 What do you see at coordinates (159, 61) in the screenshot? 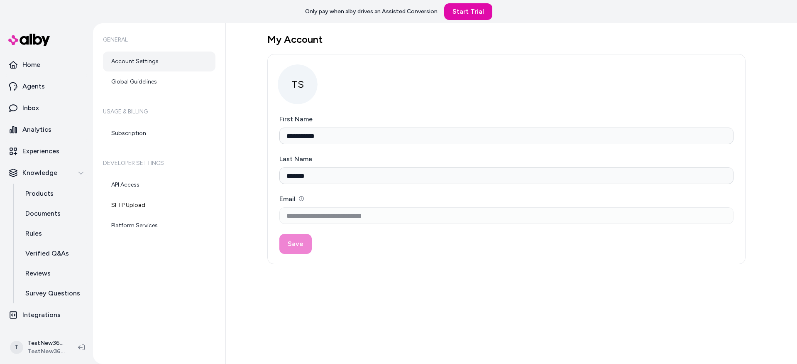
I see `a: Account Settings` at bounding box center [159, 61].